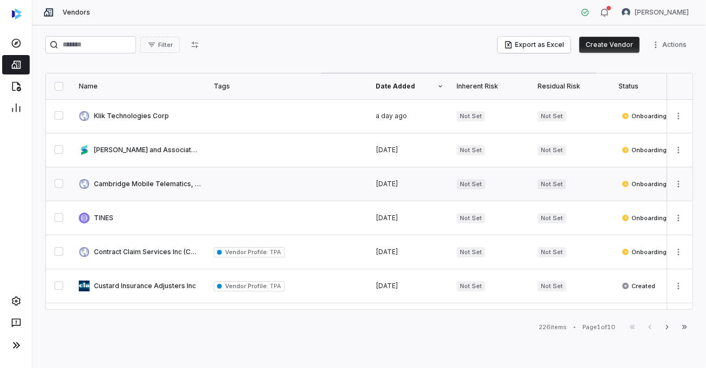 The height and width of the screenshot is (368, 706). I want to click on div: Date Added, so click(410, 86).